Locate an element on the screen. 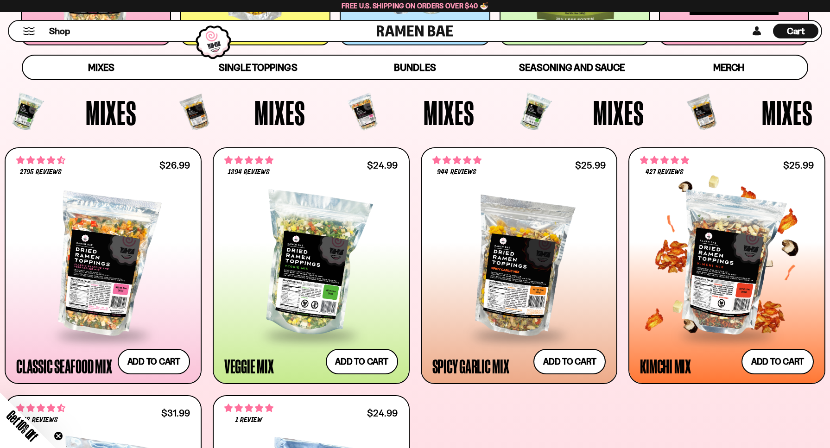 This screenshot has width=830, height=448. a: Mixes is located at coordinates (101, 67).